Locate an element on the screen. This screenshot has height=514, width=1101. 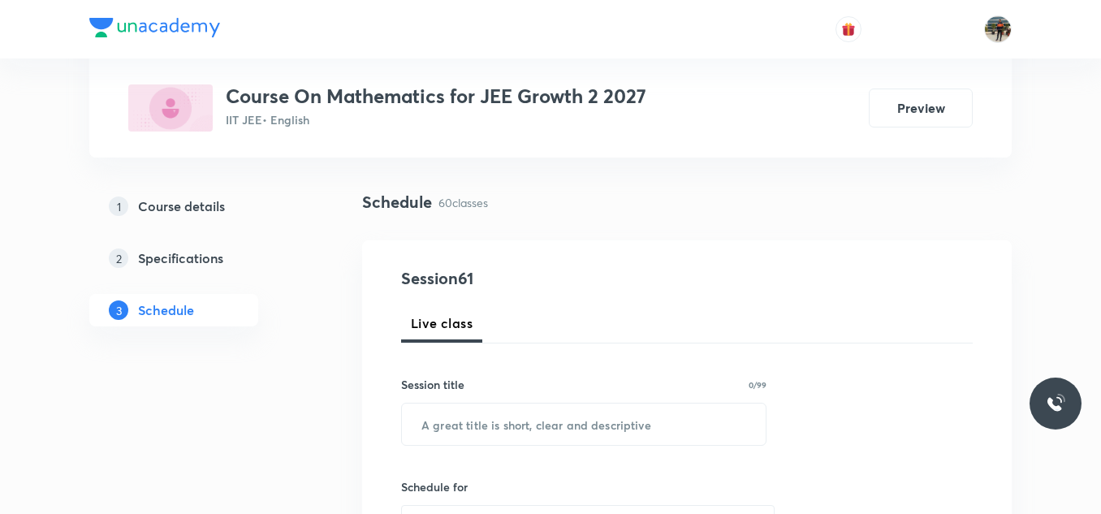
img: Company Logo is located at coordinates (154, 28).